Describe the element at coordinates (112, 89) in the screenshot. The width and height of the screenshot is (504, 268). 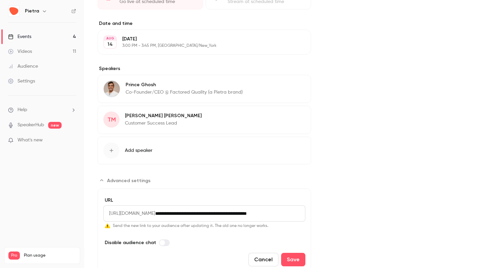
I see `img: Prince Ghosh` at that location.